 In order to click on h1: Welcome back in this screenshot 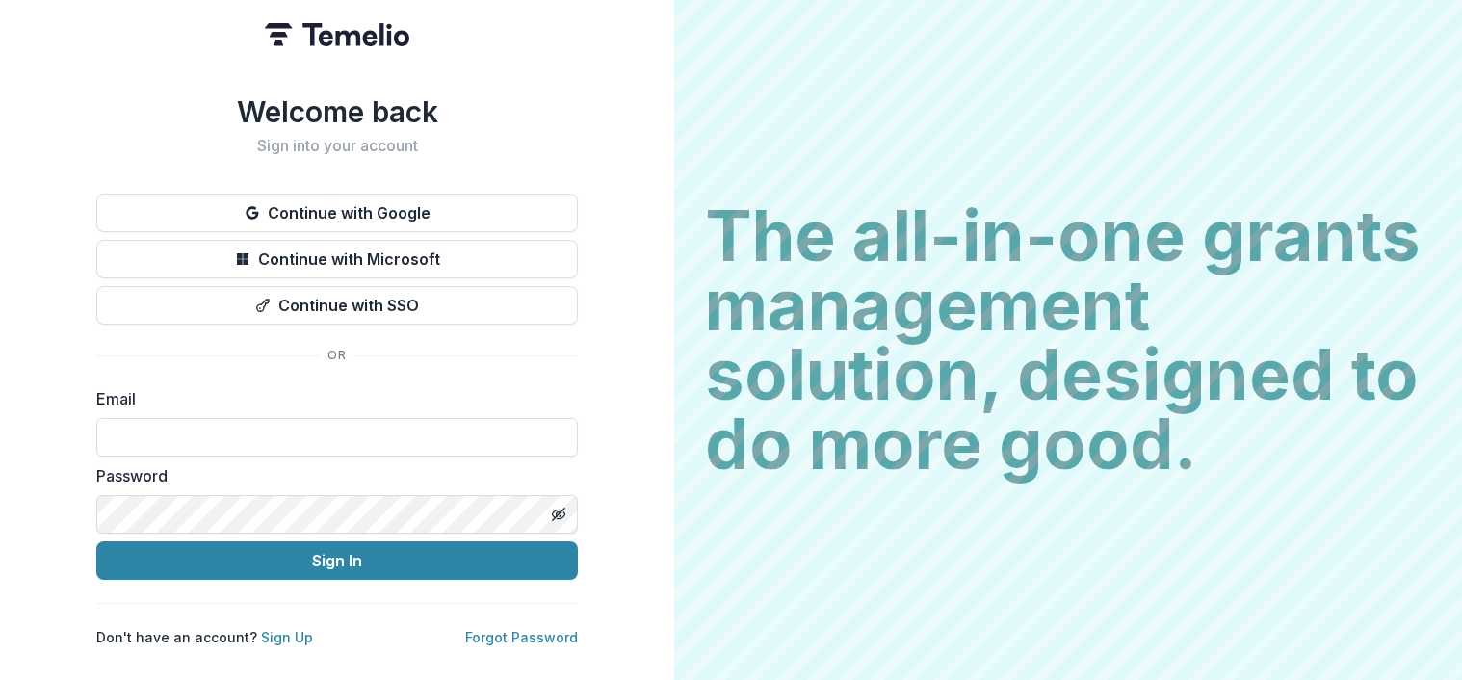, I will do `click(337, 112)`.